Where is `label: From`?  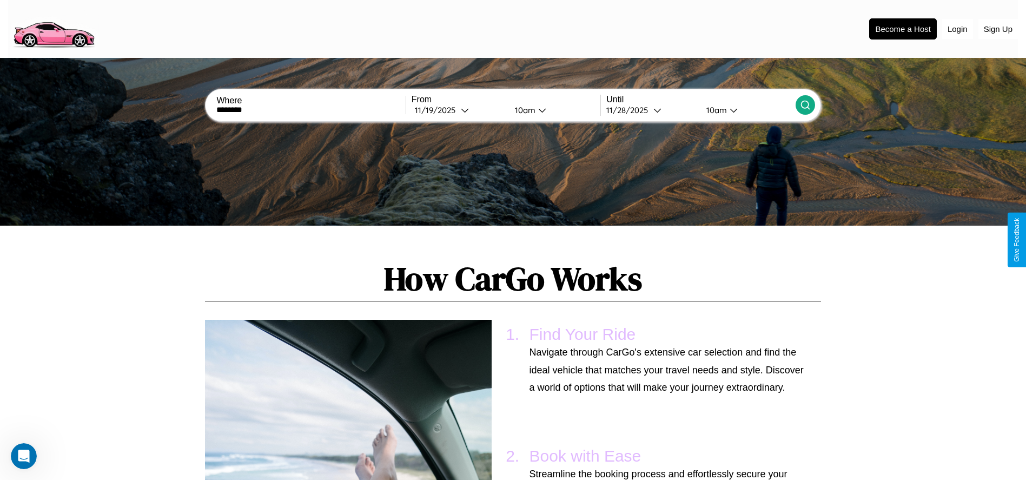 label: From is located at coordinates (506, 100).